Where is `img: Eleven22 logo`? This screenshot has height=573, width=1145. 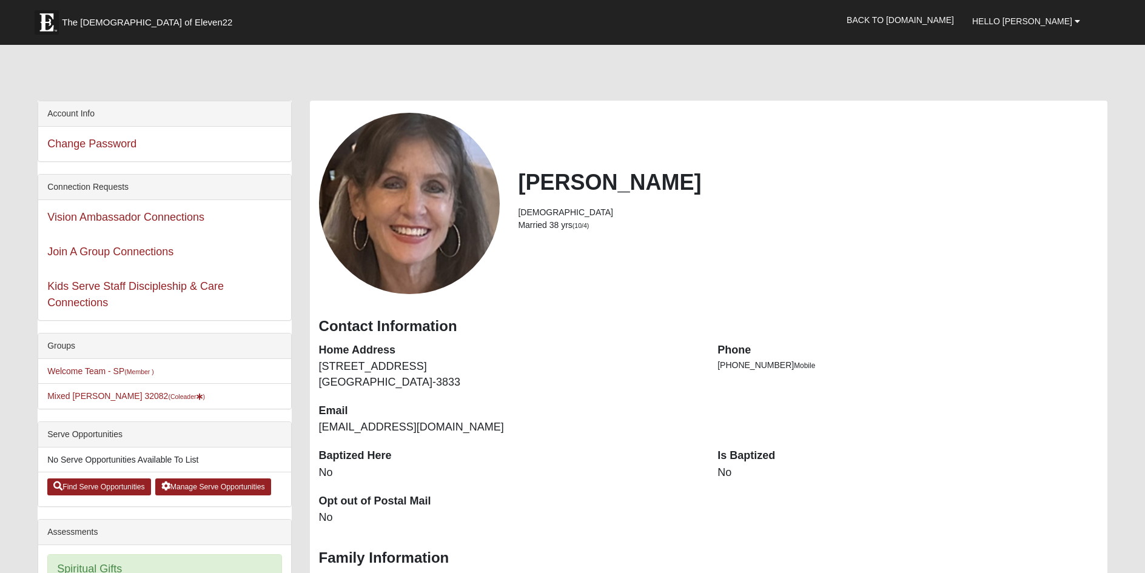 img: Eleven22 logo is located at coordinates (47, 22).